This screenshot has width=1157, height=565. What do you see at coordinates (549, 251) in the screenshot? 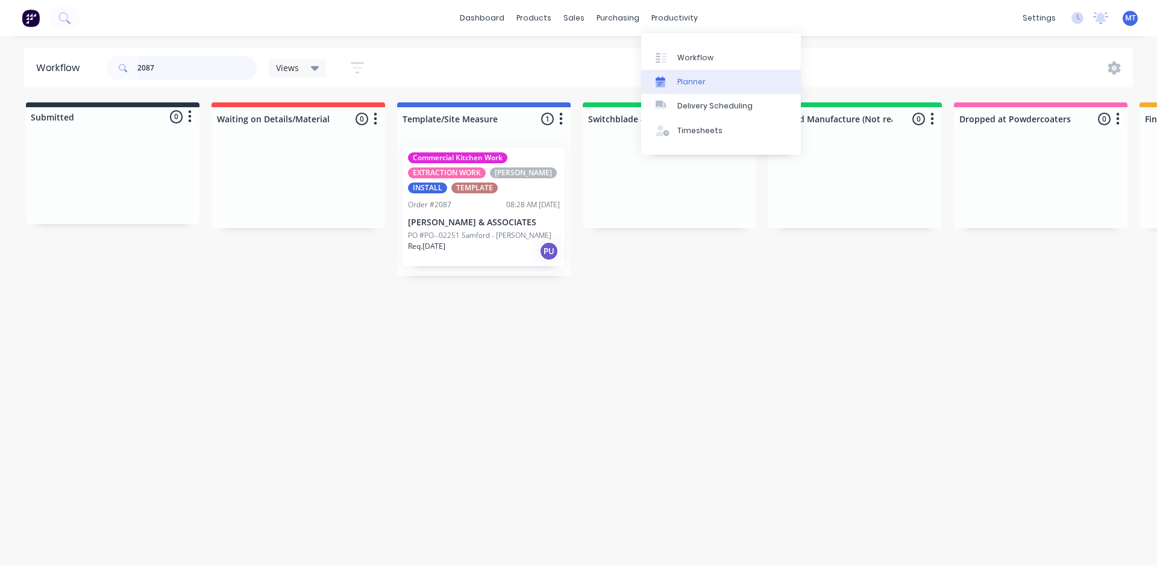
I see `div: PU` at bounding box center [549, 251].